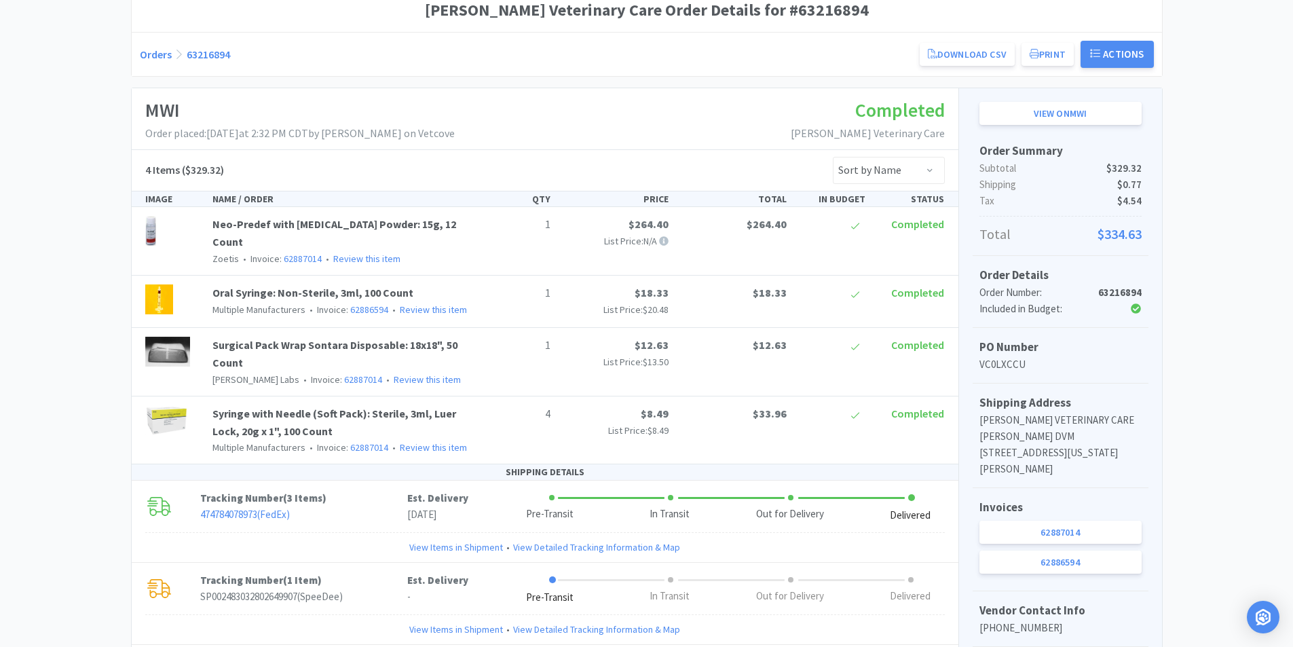  What do you see at coordinates (1061, 185) in the screenshot?
I see `p: Shipping` at bounding box center [1061, 185].